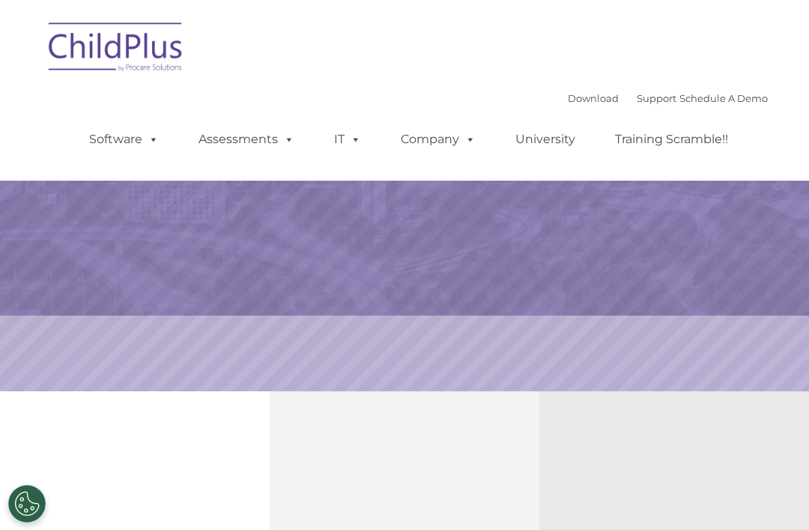 This screenshot has width=809, height=530. What do you see at coordinates (116, 49) in the screenshot?
I see `img: ChildPlus by Procare Solutions` at bounding box center [116, 49].